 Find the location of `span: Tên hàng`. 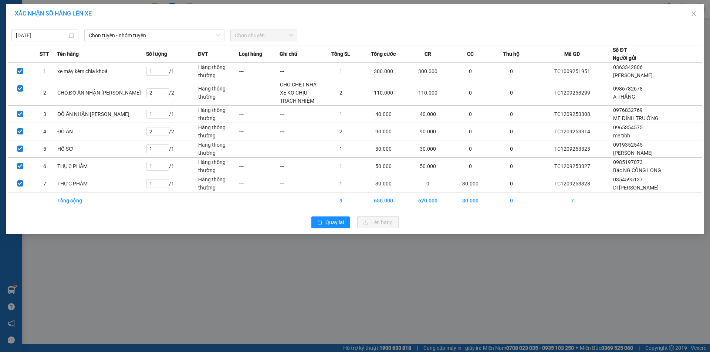

span: Tên hàng is located at coordinates (68, 54).